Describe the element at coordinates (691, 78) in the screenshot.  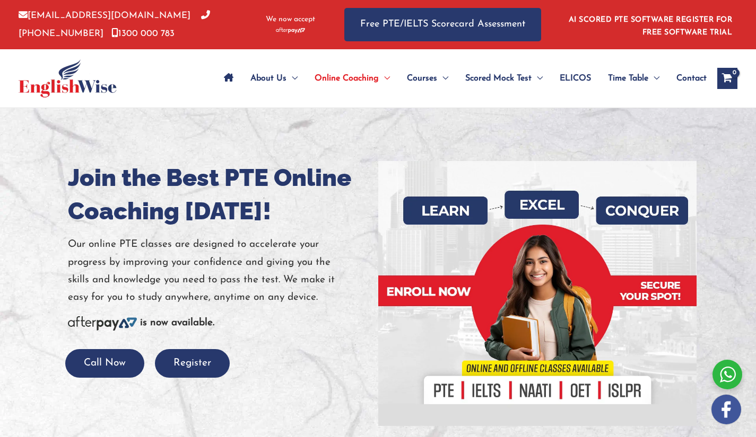
I see `span: Contact` at that location.